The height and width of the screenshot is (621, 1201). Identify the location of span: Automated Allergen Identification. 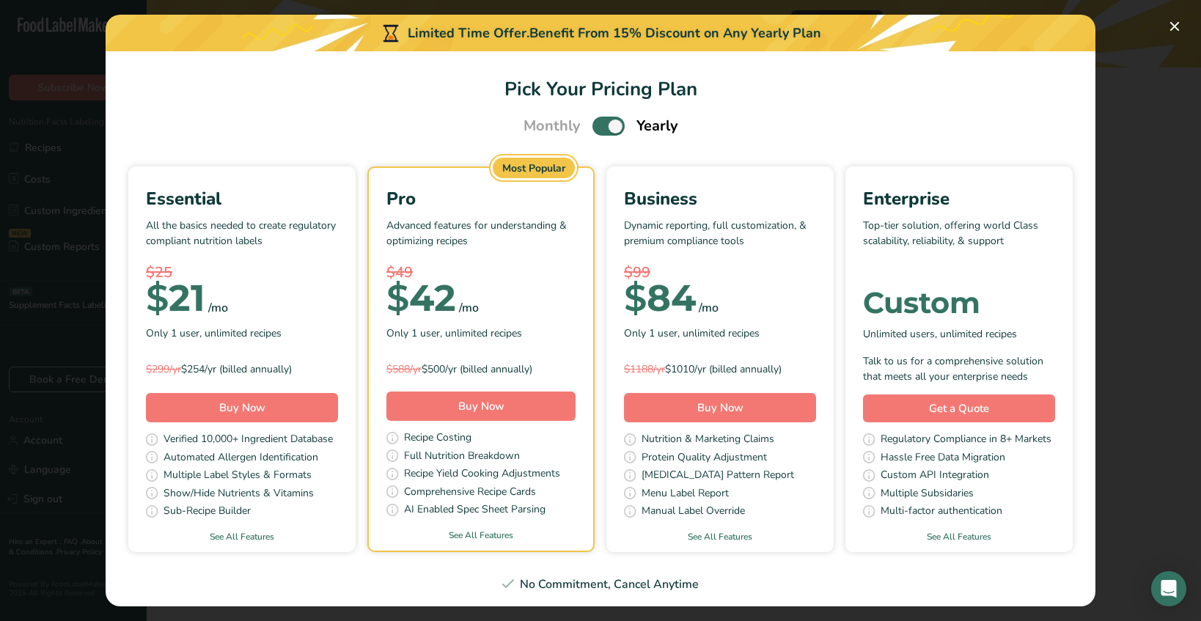
(241, 458).